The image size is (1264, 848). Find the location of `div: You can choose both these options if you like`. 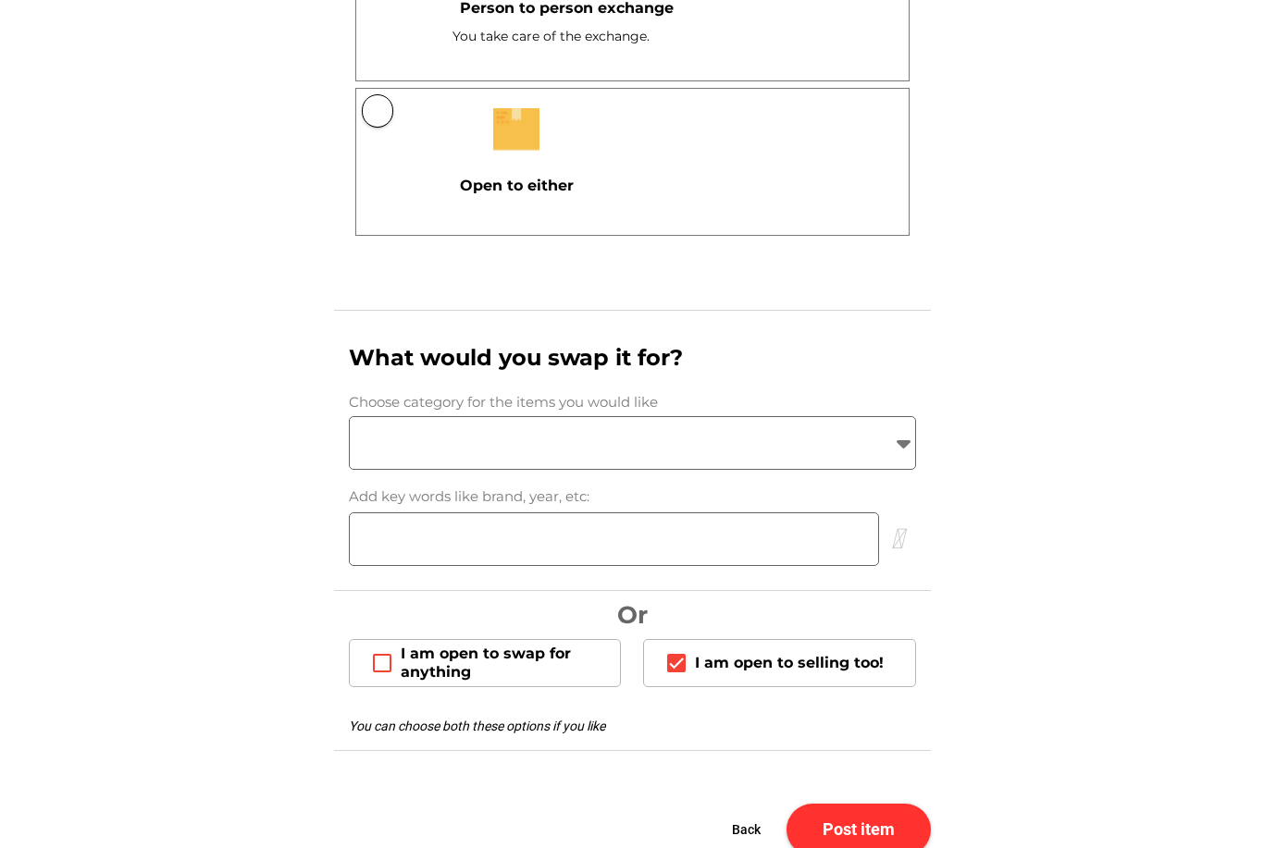

div: You can choose both these options if you like is located at coordinates (632, 726).